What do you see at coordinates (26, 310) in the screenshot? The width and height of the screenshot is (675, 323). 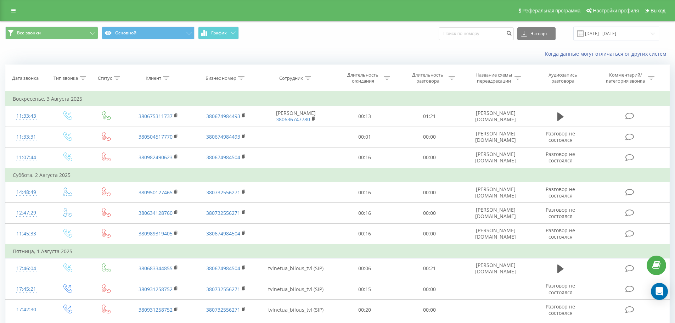 I see `div: 17:42:30` at bounding box center [26, 310].